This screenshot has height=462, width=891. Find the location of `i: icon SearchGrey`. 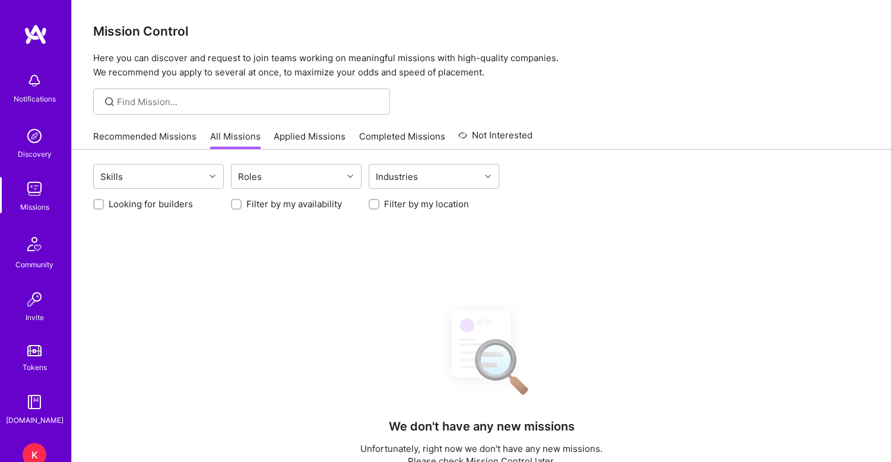

i: icon SearchGrey is located at coordinates (109, 101).